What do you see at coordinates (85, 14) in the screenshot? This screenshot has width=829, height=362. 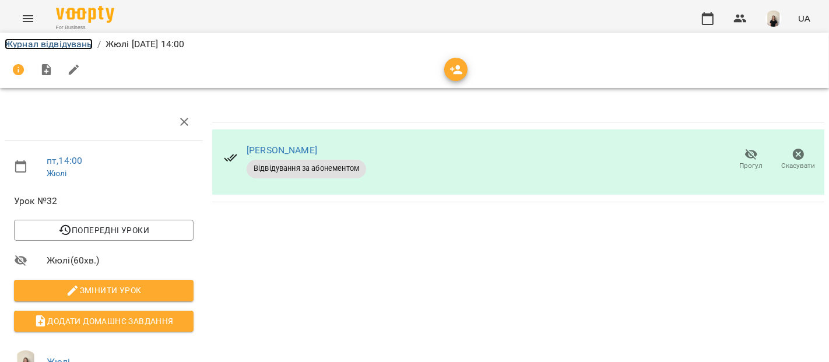 I see `img: Voopty Logo` at bounding box center [85, 14].